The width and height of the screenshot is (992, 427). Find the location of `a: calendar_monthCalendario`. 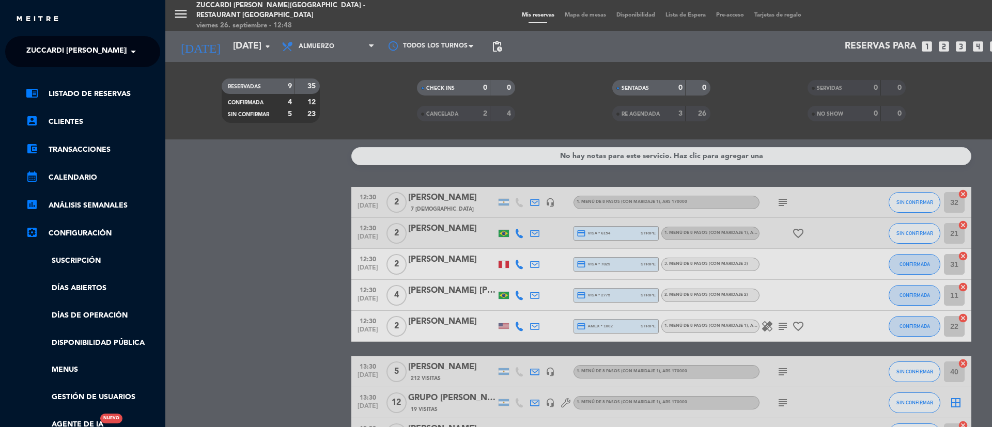

a: calendar_monthCalendario is located at coordinates (93, 178).